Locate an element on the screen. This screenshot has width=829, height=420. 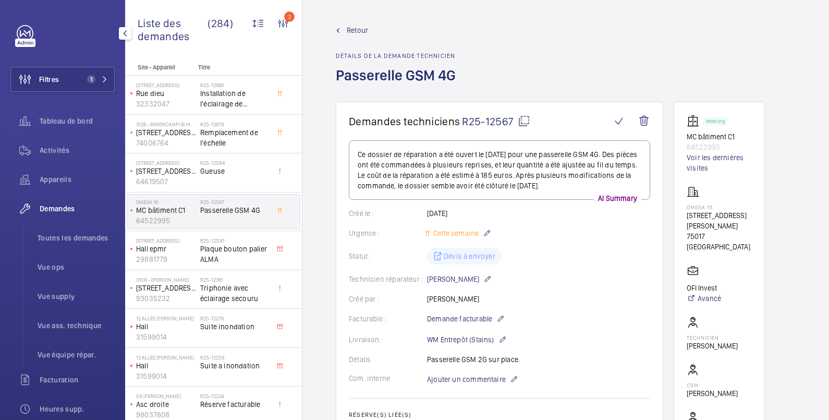
span: Ajouter un commentaire is located at coordinates (466, 379).